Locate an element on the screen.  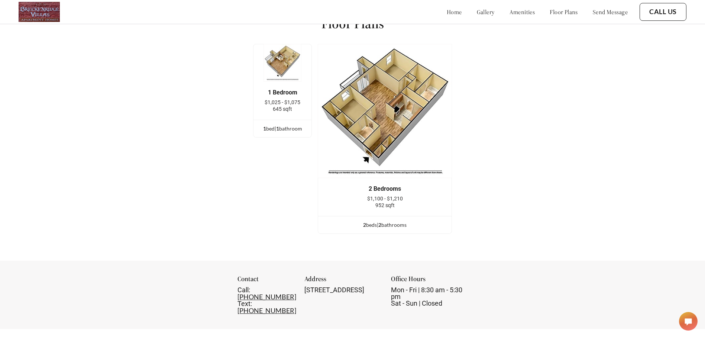
img: logo.png is located at coordinates (39, 12).